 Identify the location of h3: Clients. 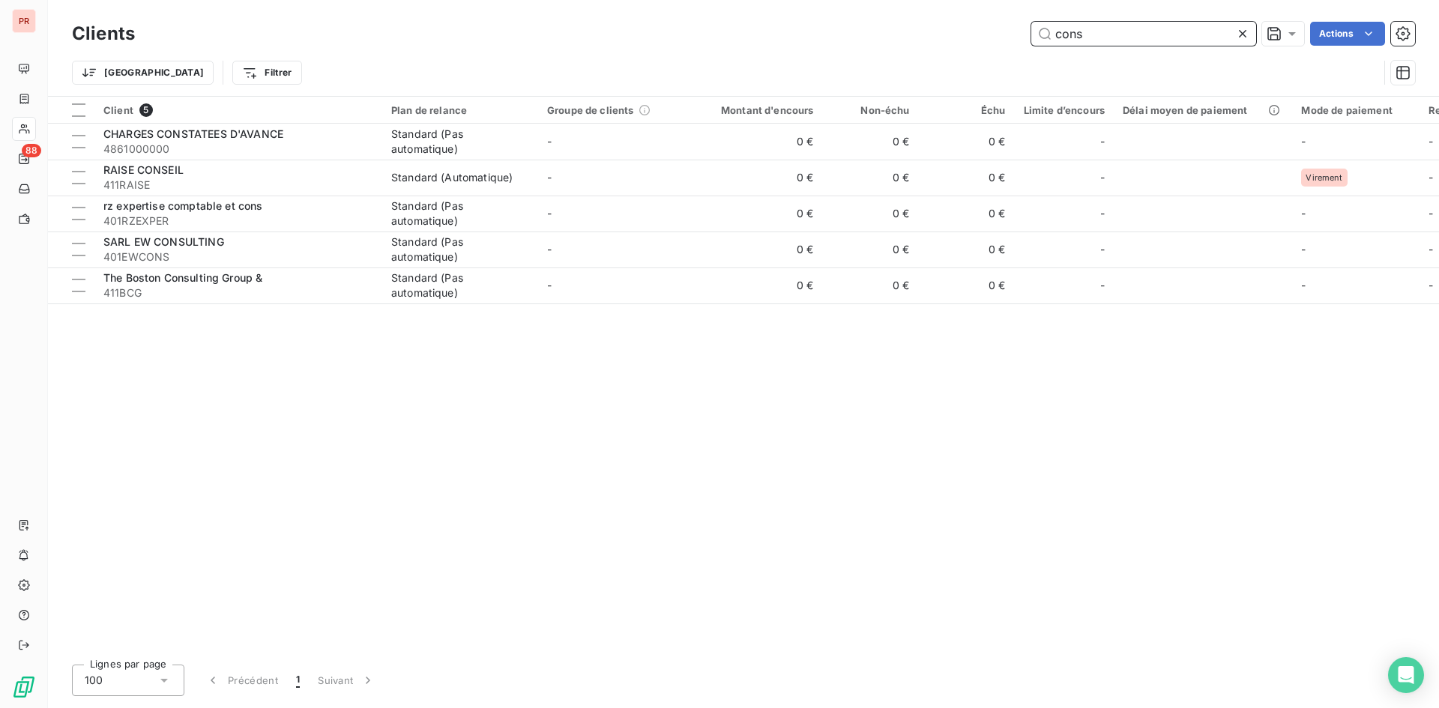
(103, 34).